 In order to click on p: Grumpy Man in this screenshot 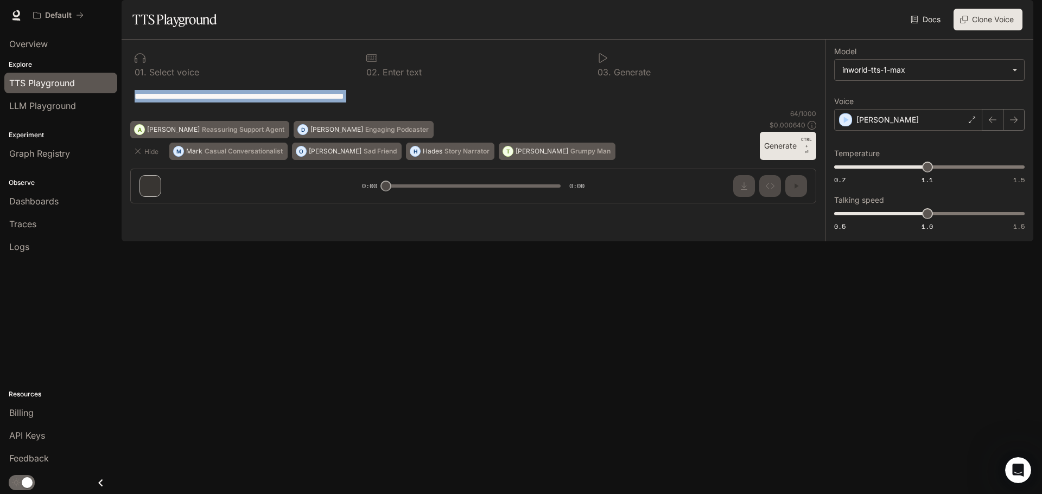, I will do `click(590, 151)`.